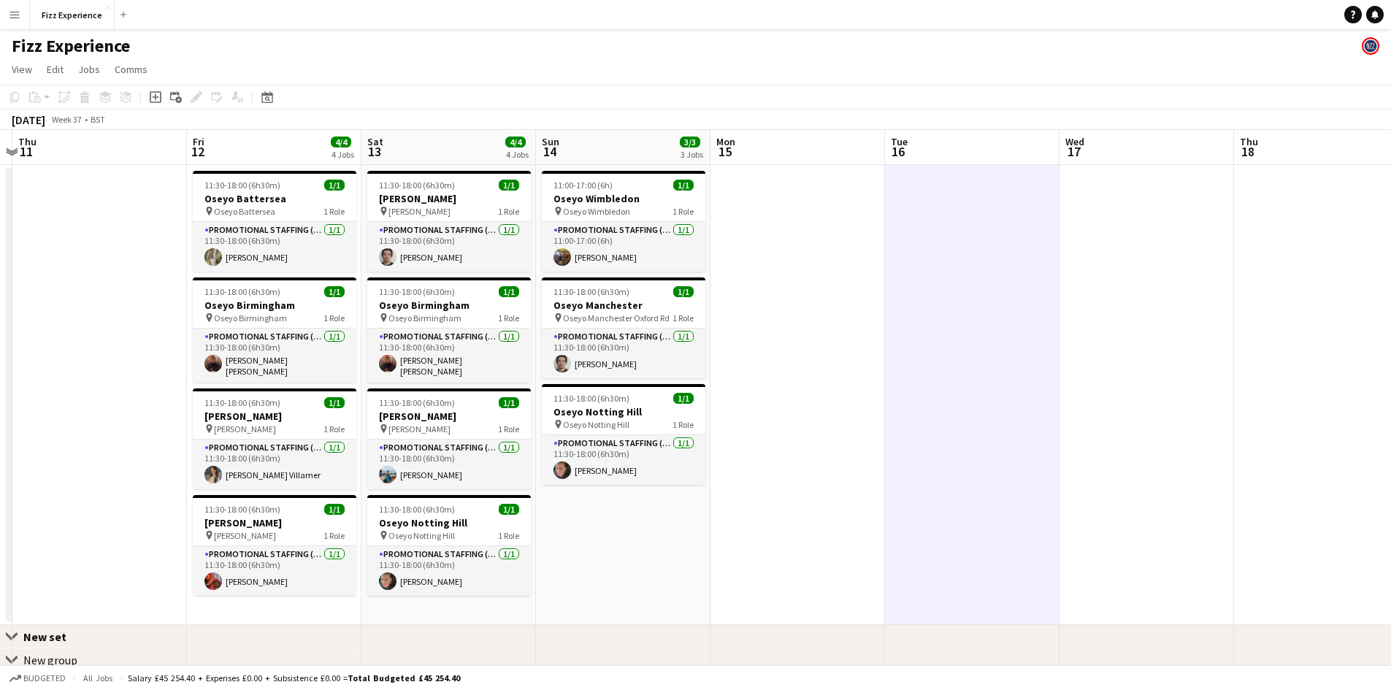 This screenshot has height=690, width=1391. What do you see at coordinates (899, 142) in the screenshot?
I see `span: Tue` at bounding box center [899, 142].